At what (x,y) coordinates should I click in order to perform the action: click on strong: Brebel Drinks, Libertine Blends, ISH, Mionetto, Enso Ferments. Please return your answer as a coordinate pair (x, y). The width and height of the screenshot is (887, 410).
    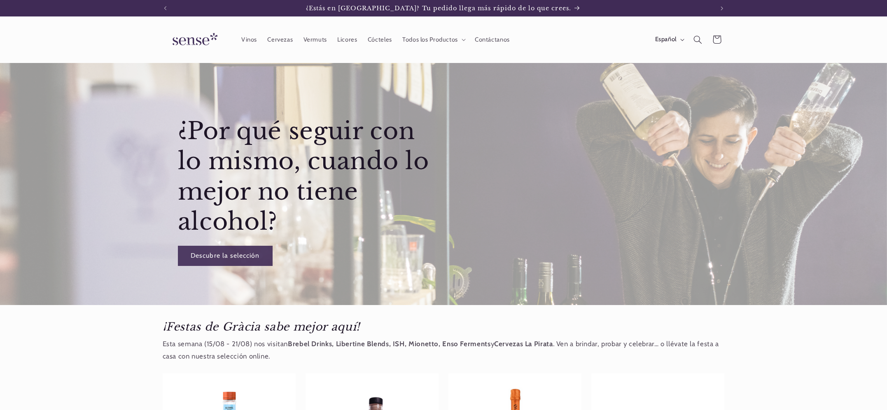
    Looking at the image, I should click on (389, 344).